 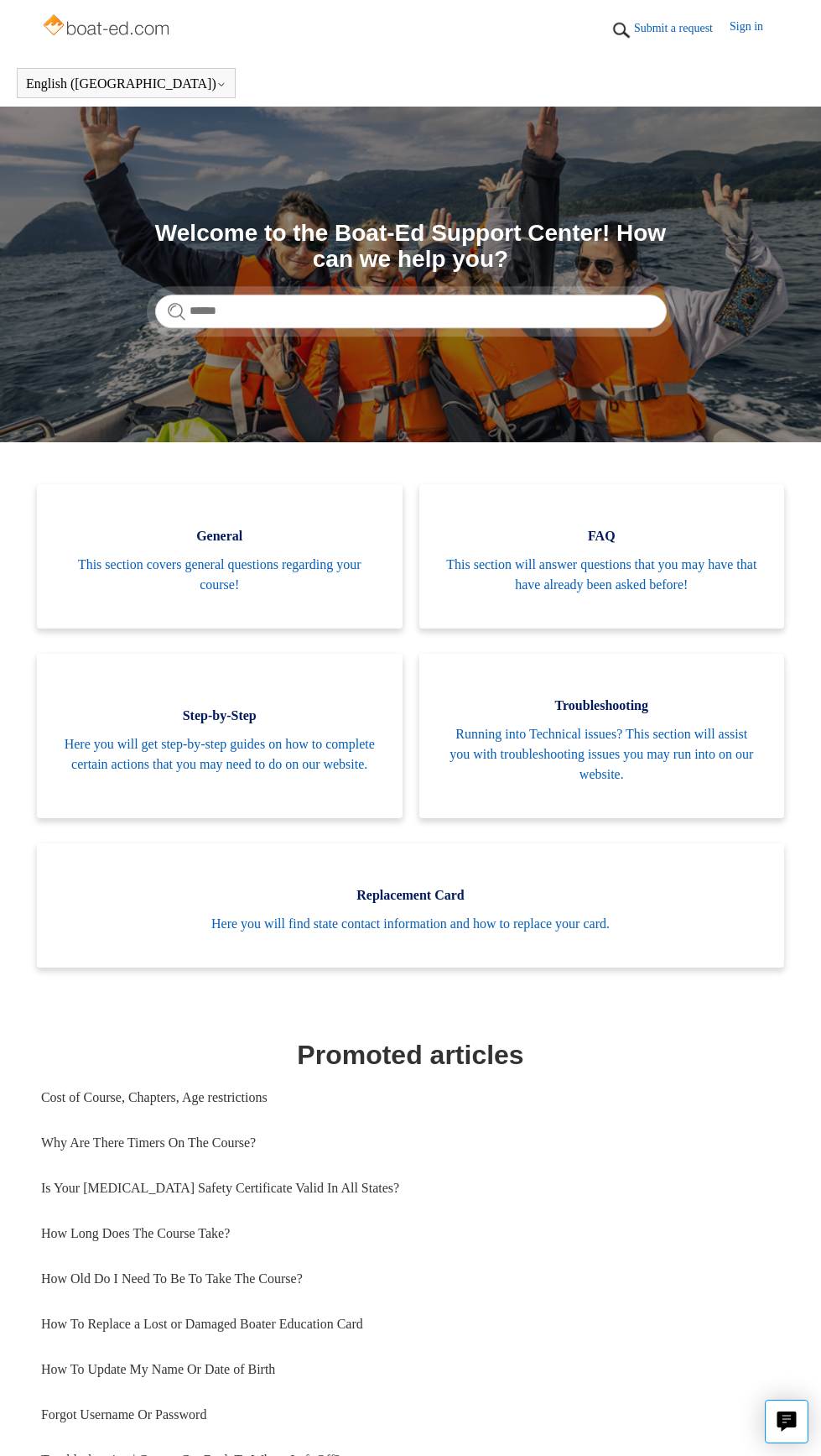 What do you see at coordinates (603, 754) in the screenshot?
I see `span: Running into Technical issues? This section will assist you with troubleshooting issues you may r...` at bounding box center [603, 754].